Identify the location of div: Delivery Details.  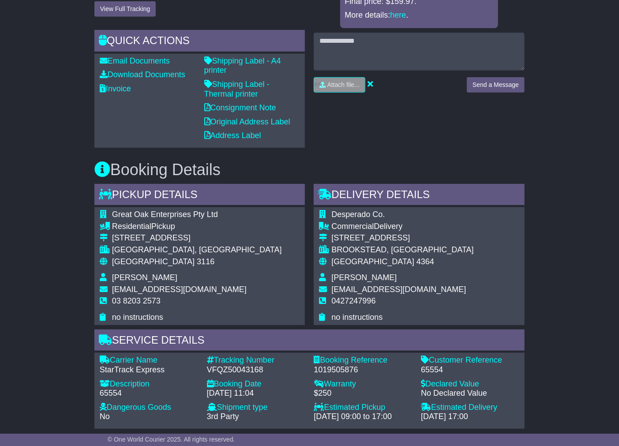
(419, 196).